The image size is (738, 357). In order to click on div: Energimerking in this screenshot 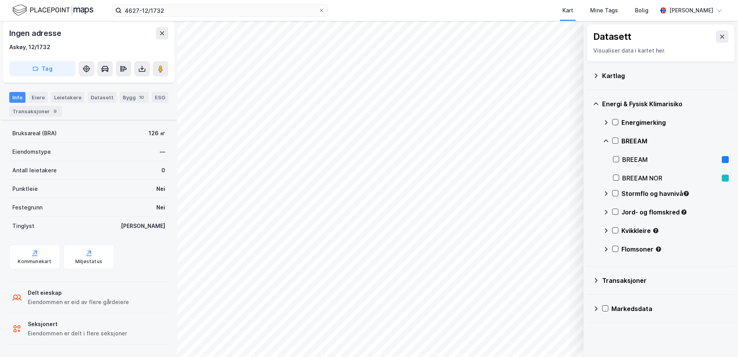, I will do `click(675, 122)`.